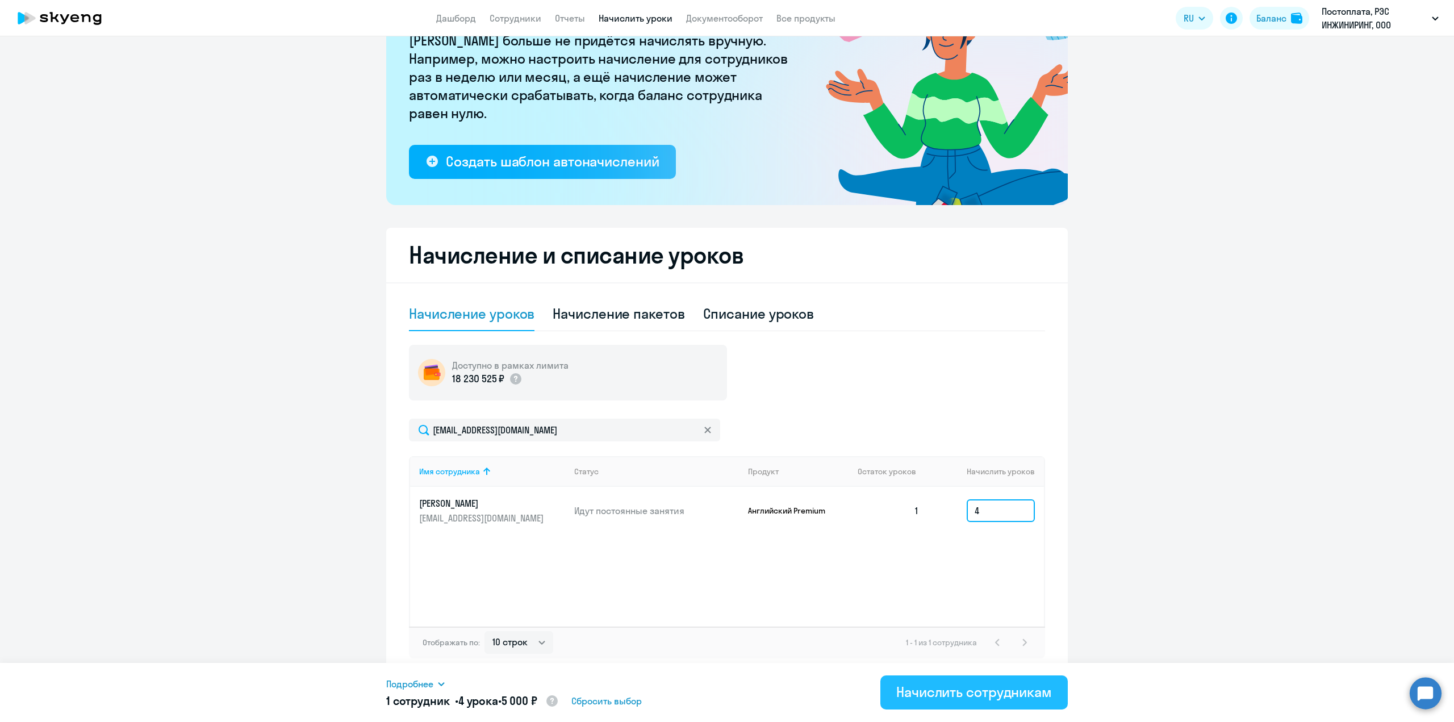  I want to click on th: Начислить уроков, so click(986, 471).